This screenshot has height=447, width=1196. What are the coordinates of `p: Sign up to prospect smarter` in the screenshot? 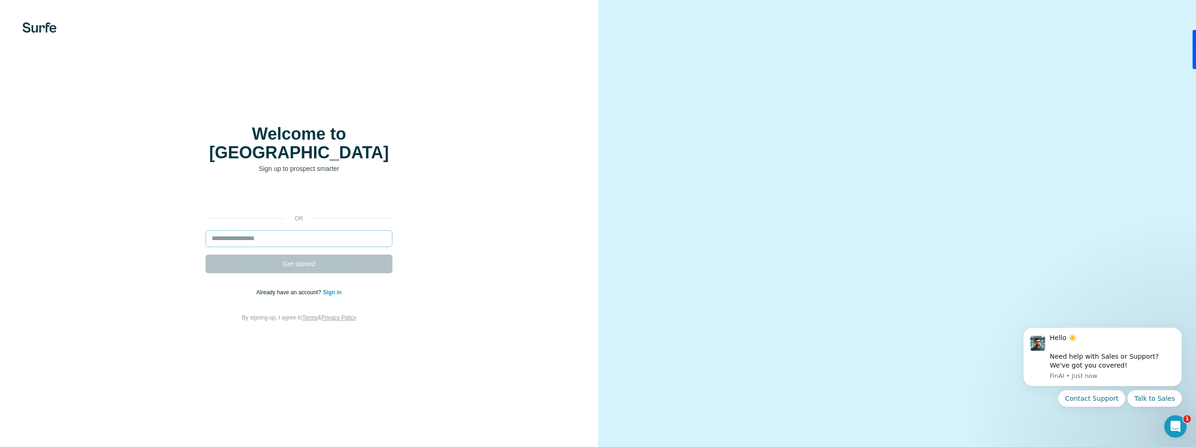 It's located at (299, 169).